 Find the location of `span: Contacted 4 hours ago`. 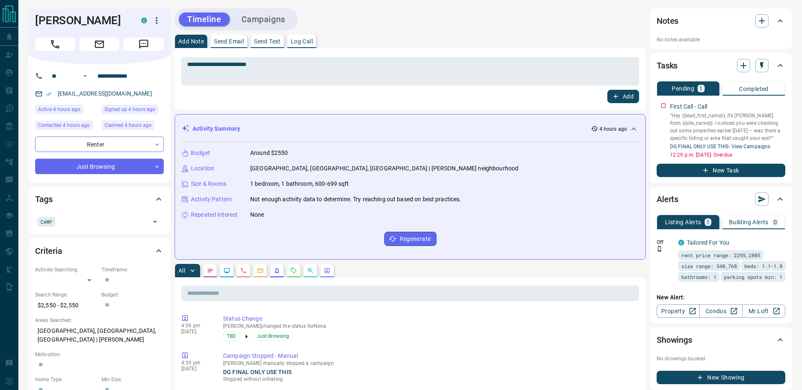

span: Contacted 4 hours ago is located at coordinates (64, 125).